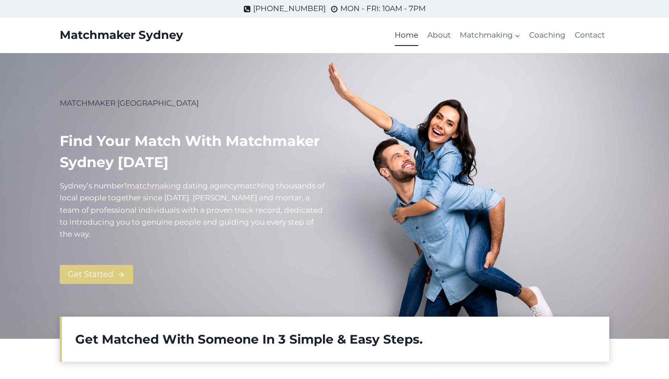 This screenshot has height=379, width=669. Describe the element at coordinates (383, 8) in the screenshot. I see `span: MON - FRI: 10AM - 7PM` at that location.